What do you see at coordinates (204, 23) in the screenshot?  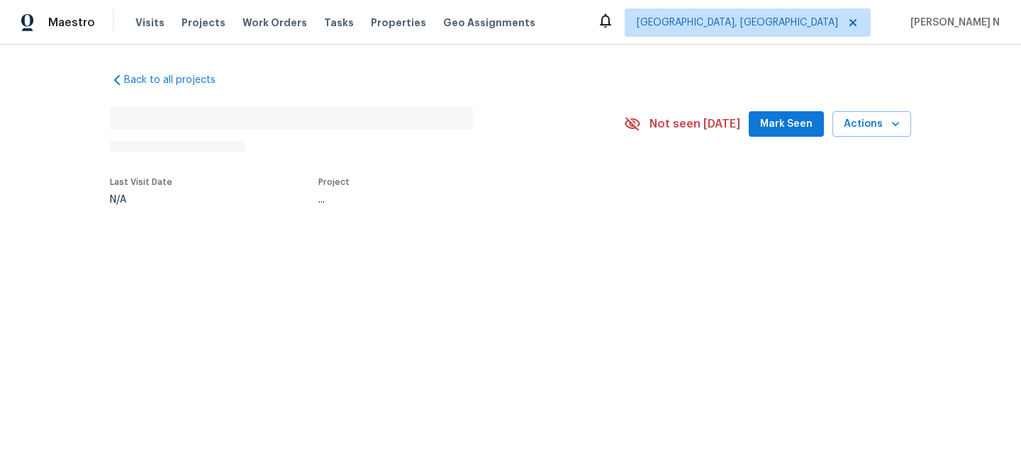 I see `span: Projects` at bounding box center [204, 23].